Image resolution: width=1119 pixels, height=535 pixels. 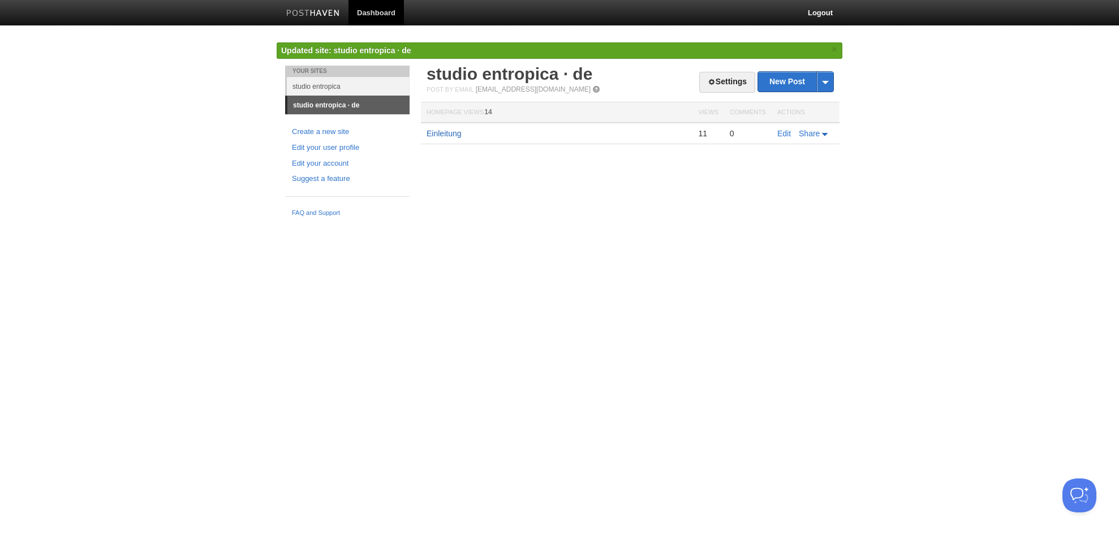 I want to click on a: Settings, so click(x=727, y=82).